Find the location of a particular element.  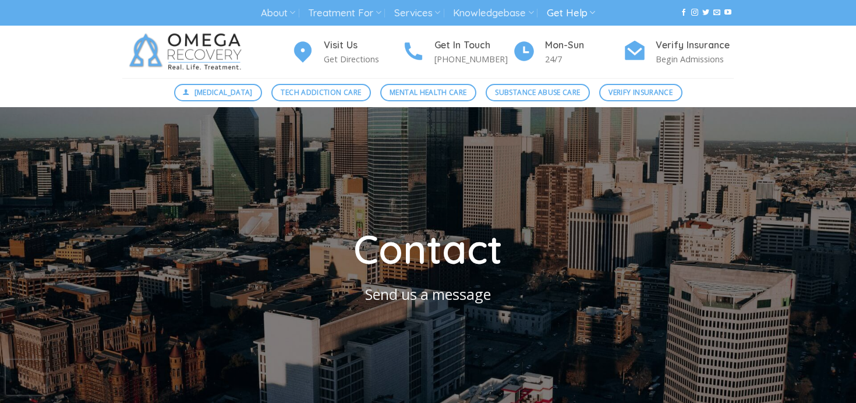

a: Follow on Twitter is located at coordinates (706, 13).